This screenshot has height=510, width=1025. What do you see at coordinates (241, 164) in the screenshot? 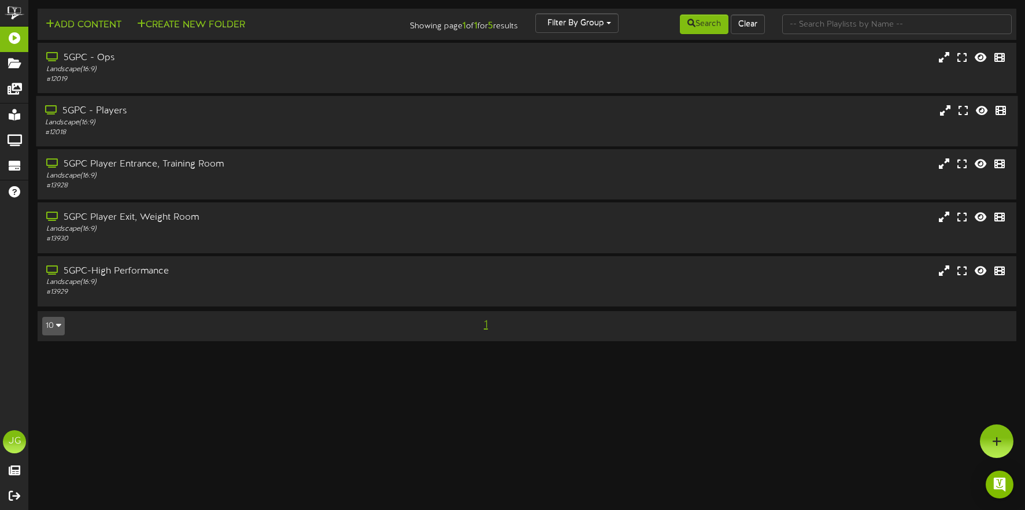
I see `div: 5GPC Player Entrance, Training Room` at bounding box center [241, 164].